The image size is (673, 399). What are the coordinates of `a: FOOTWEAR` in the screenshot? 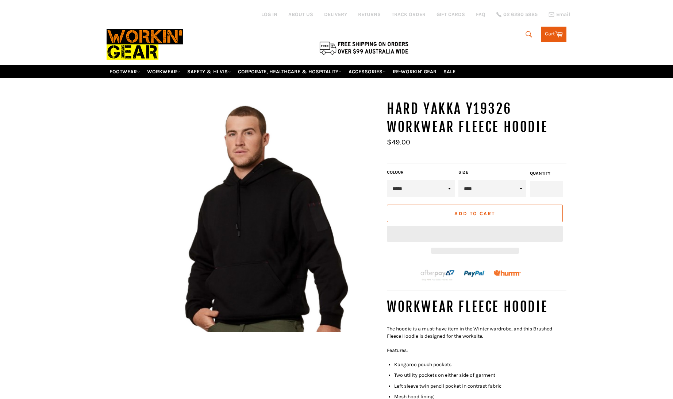 It's located at (125, 72).